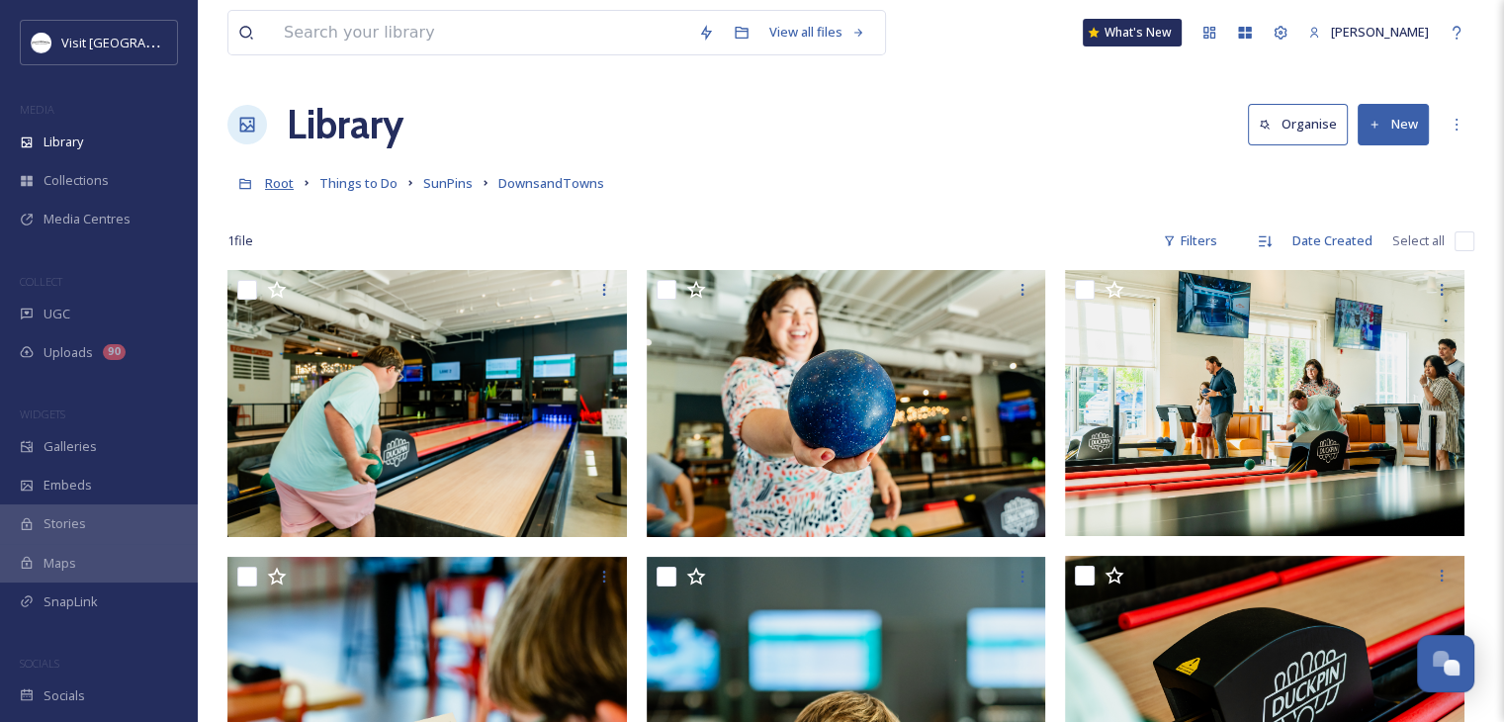 The image size is (1504, 722). I want to click on span: Library, so click(63, 141).